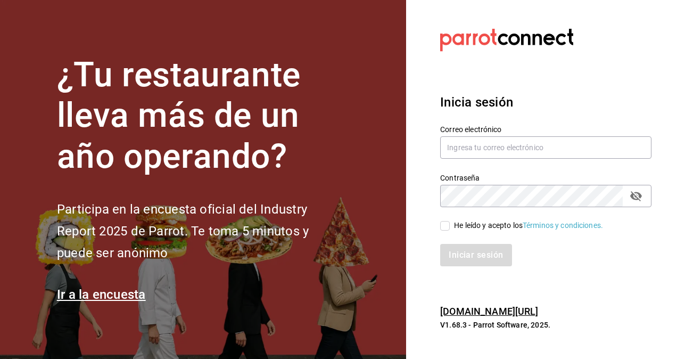  What do you see at coordinates (101, 294) in the screenshot?
I see `a: Ir a la encuesta` at bounding box center [101, 294].